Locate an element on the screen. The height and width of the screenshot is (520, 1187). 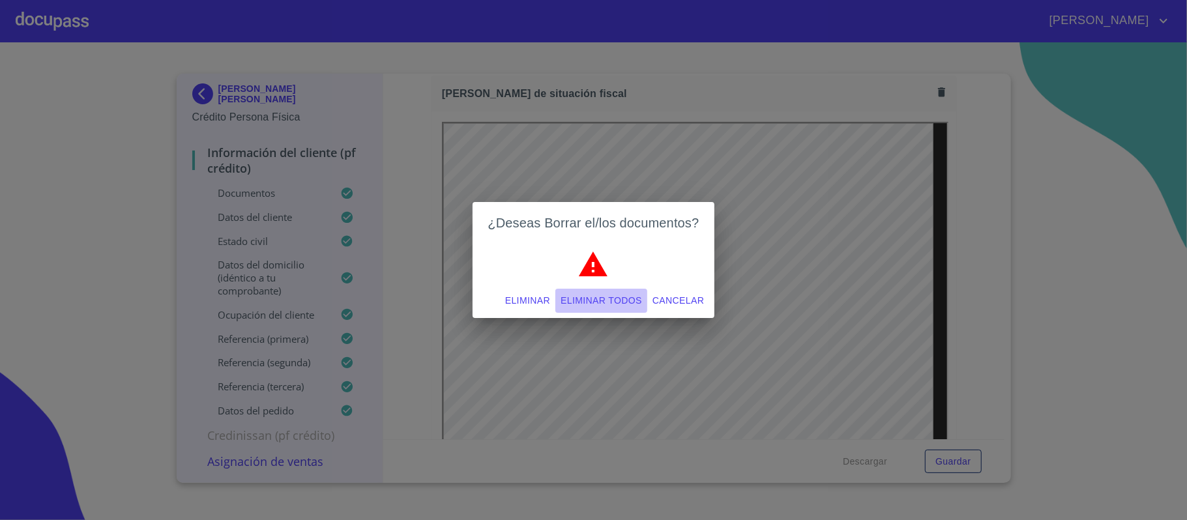
h2: ¿Deseas Borrar el/los documentos? is located at coordinates (594, 223).